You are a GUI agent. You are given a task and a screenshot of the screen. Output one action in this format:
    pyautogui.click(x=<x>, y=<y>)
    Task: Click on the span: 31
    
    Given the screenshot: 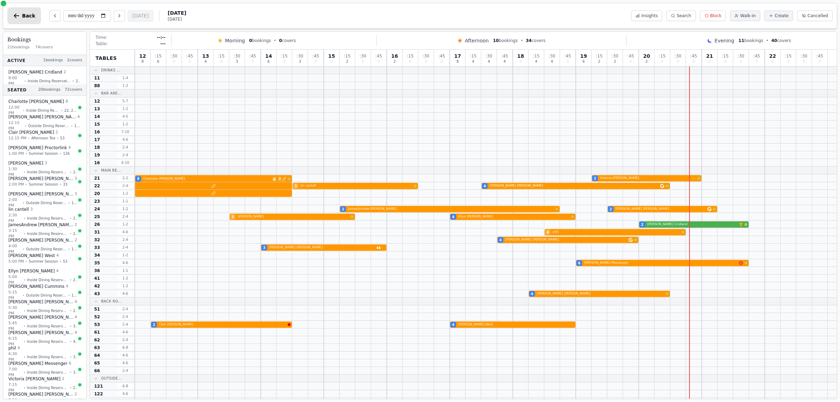 What is the action you would take?
    pyautogui.click(x=75, y=356)
    